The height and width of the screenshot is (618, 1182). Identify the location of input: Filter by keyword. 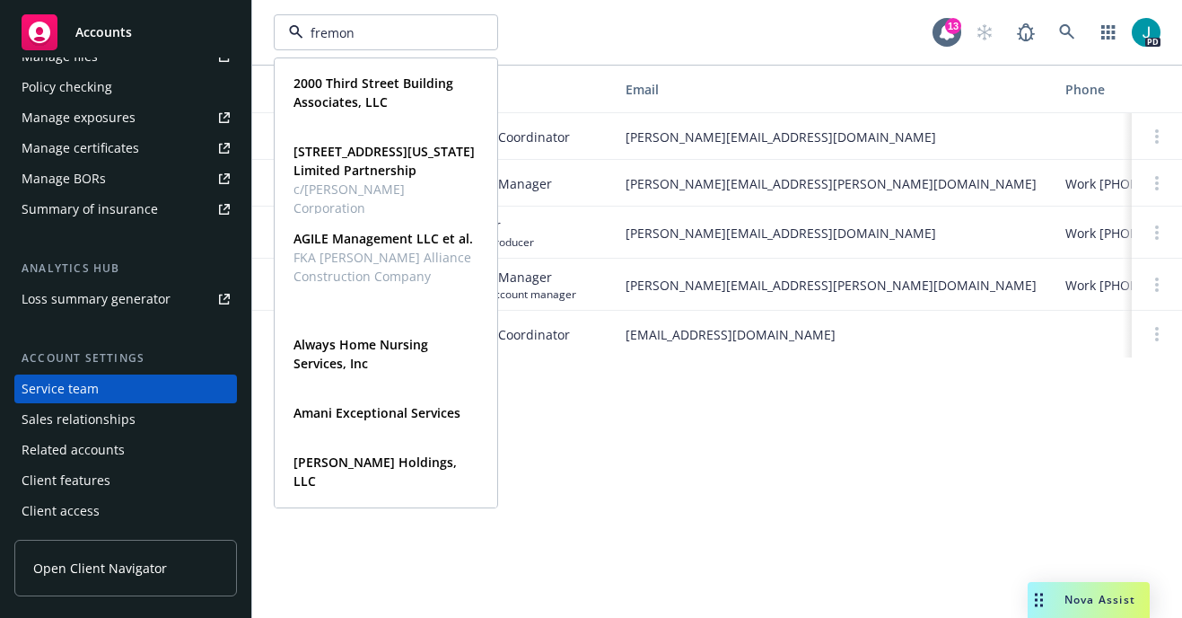
(382, 32).